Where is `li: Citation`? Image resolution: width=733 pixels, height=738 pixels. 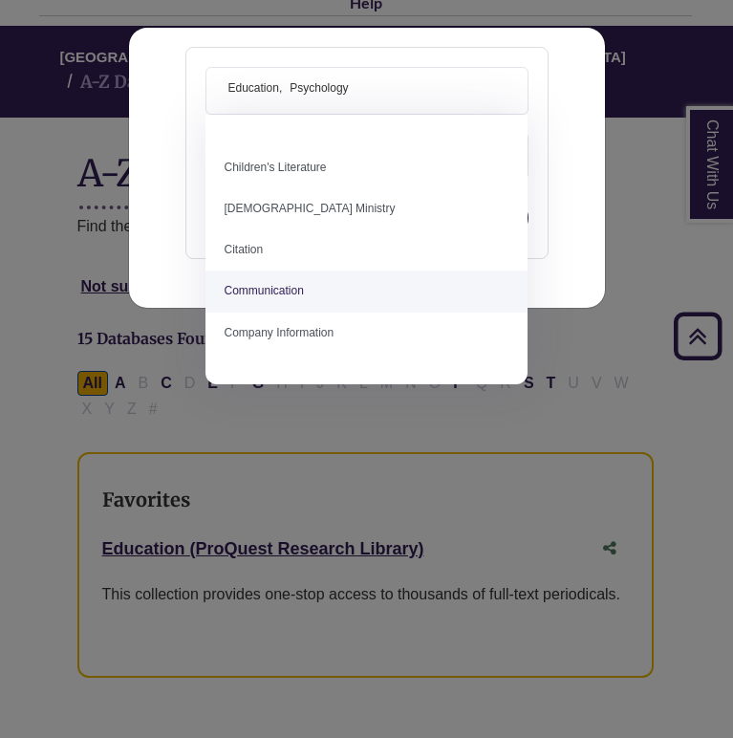 li: Citation is located at coordinates (367, 249).